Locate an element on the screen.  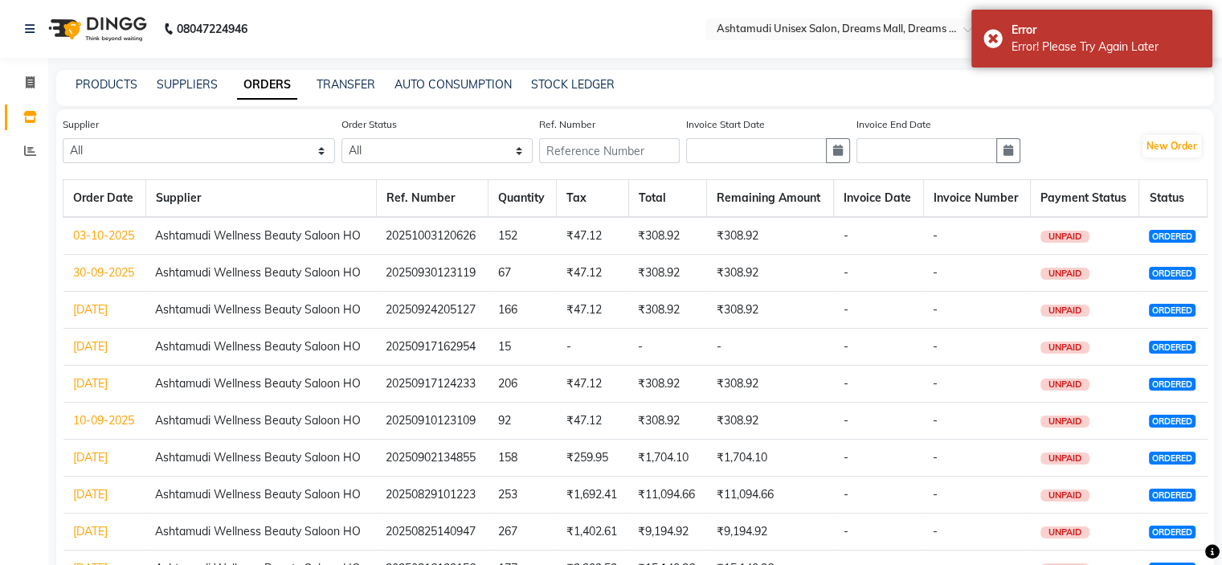
a: 10-09-2025 is located at coordinates (104, 420).